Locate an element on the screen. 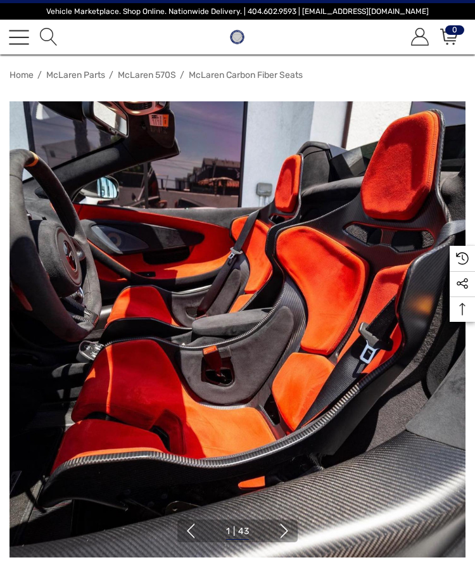 The width and height of the screenshot is (475, 567). a: Cart with 0 items is located at coordinates (448, 37).